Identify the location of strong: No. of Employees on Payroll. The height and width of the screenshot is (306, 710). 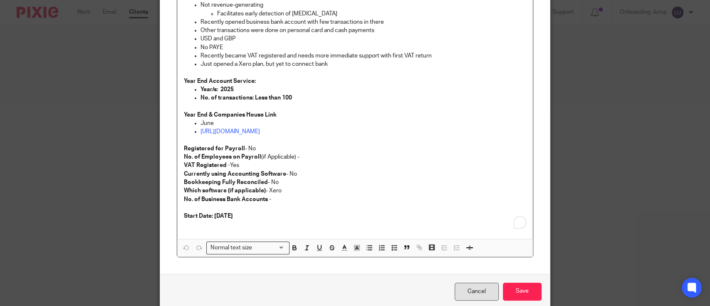
(222, 157).